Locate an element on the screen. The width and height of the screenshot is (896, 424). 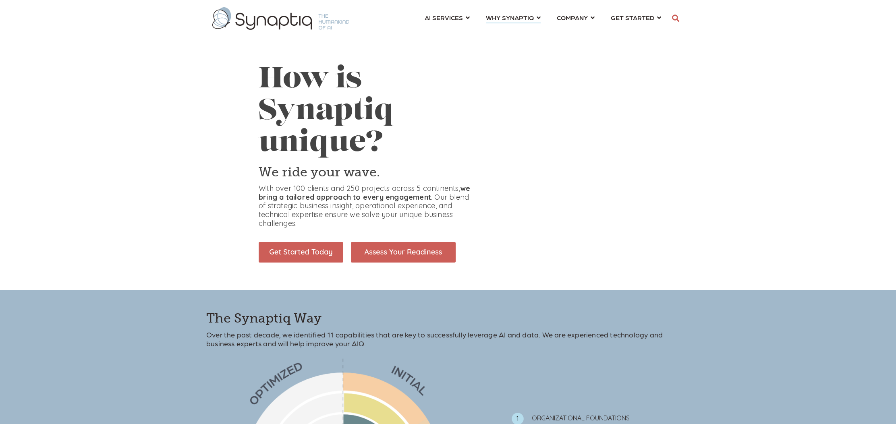
h3: We ride your wave. is located at coordinates (367, 172).